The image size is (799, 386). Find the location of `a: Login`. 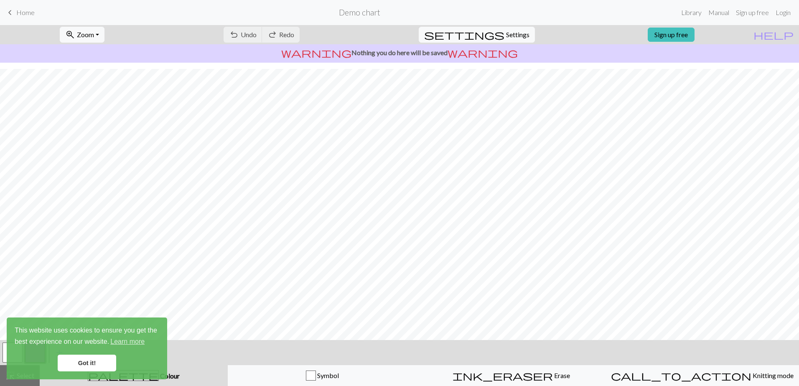

a: Login is located at coordinates (783, 13).